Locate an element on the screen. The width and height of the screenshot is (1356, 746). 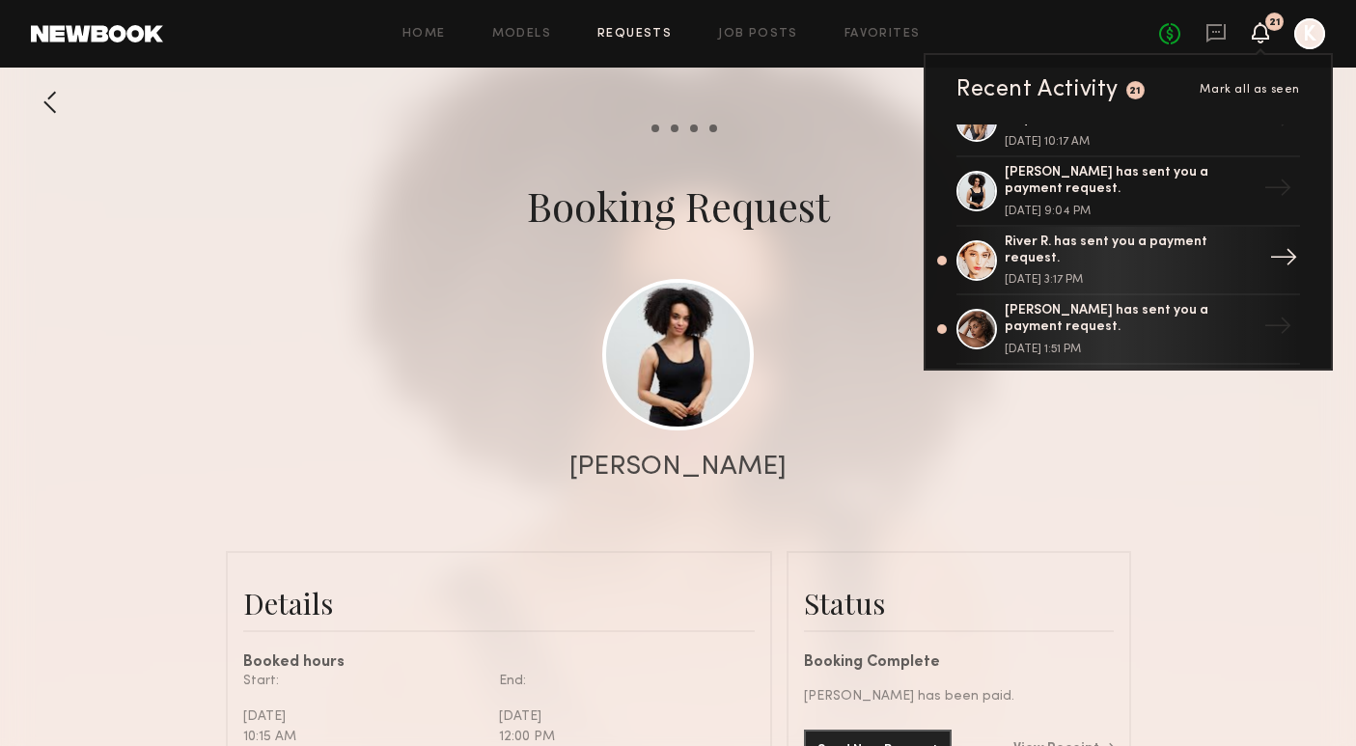
div: Booked hours is located at coordinates (499, 663).